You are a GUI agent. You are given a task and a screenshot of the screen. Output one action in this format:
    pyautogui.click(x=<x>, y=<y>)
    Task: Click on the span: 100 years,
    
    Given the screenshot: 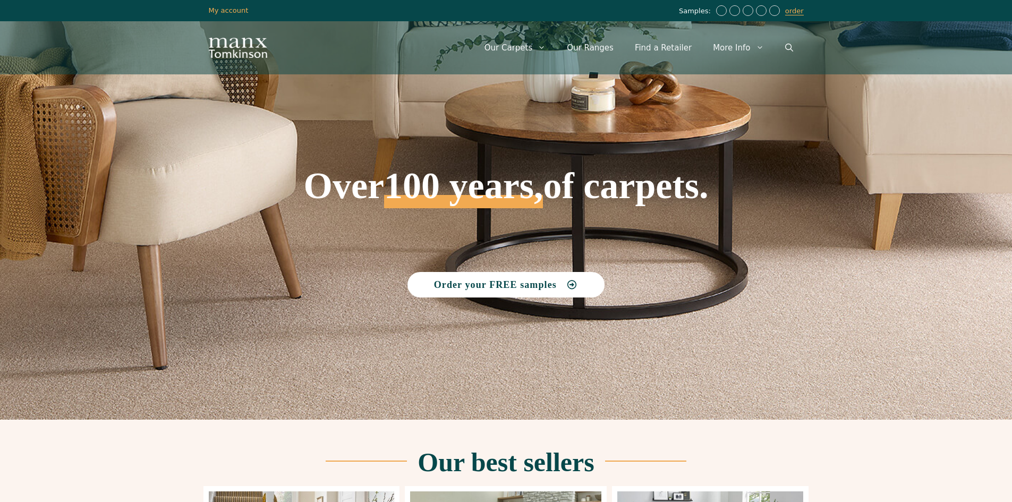 What is the action you would take?
    pyautogui.click(x=463, y=192)
    